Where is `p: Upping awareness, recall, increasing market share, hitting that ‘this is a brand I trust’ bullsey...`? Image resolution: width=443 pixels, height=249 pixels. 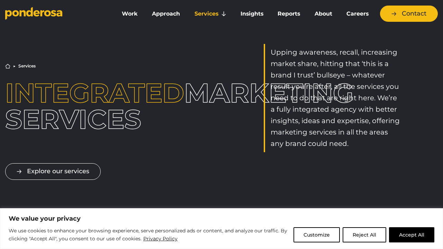
p: Upping awareness, recall, increasing market share, hitting that ‘this is a brand I trust’ bullsey... is located at coordinates (335, 98).